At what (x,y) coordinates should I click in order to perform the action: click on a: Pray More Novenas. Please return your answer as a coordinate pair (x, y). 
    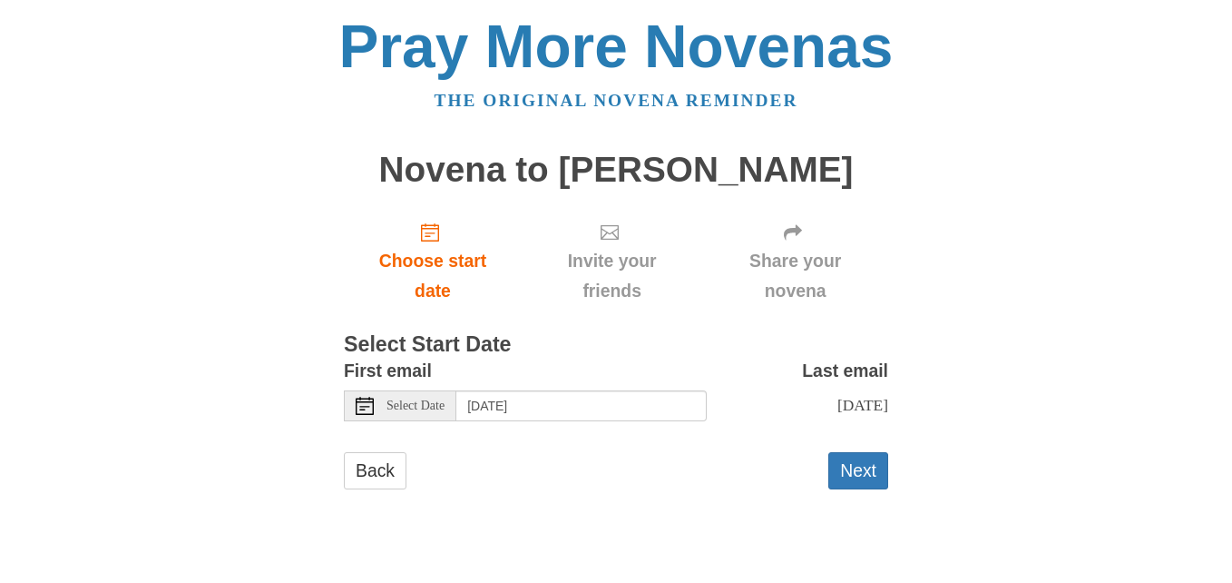
    Looking at the image, I should click on (616, 46).